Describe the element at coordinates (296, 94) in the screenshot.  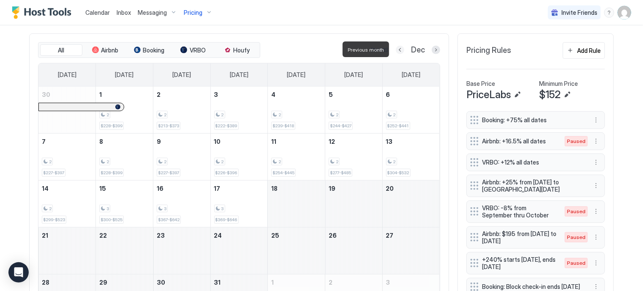
I see `a: December 4, 2025` at that location.